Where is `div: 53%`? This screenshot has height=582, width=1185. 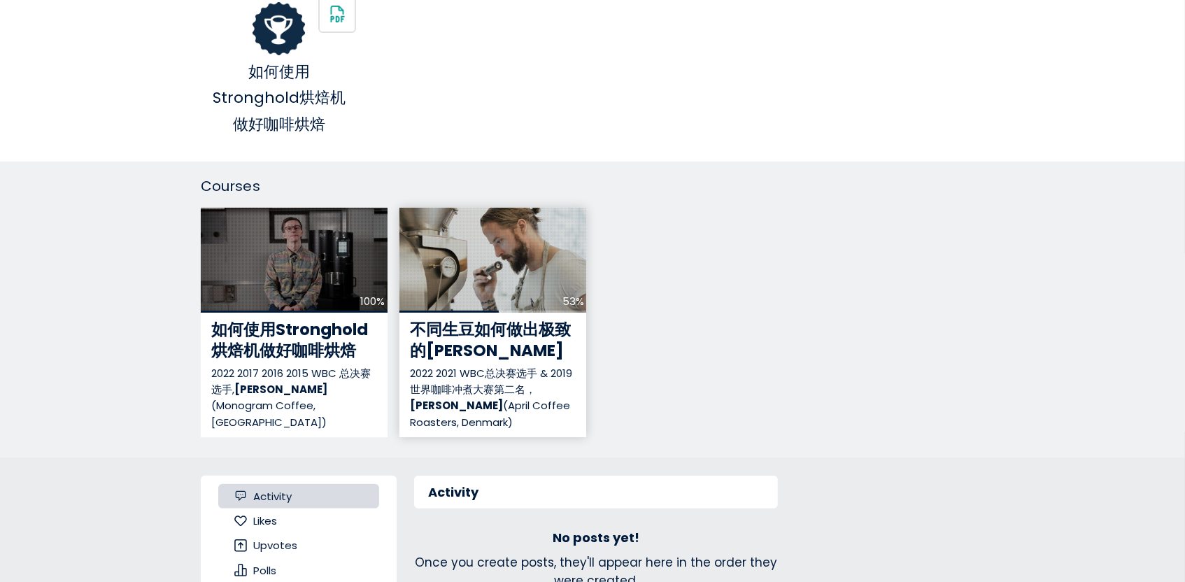 div: 53% is located at coordinates (573, 301).